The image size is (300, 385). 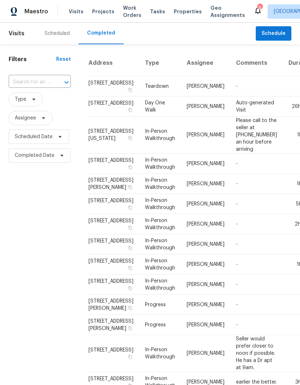 What do you see at coordinates (260, 8) in the screenshot?
I see `div: 9` at bounding box center [260, 8].